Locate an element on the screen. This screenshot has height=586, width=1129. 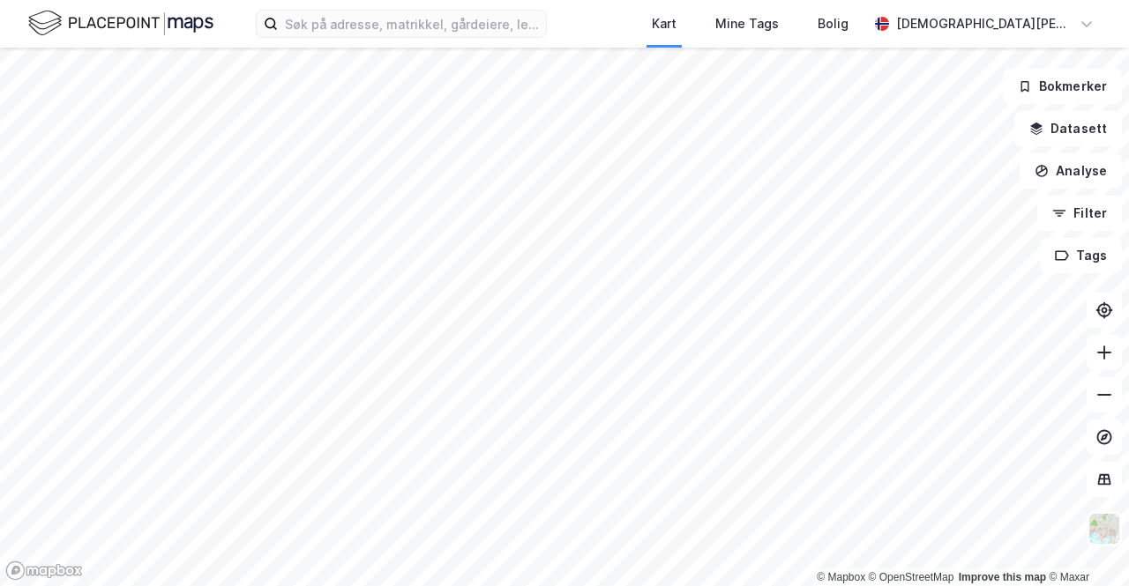
div: Mine Tags is located at coordinates (747, 24).